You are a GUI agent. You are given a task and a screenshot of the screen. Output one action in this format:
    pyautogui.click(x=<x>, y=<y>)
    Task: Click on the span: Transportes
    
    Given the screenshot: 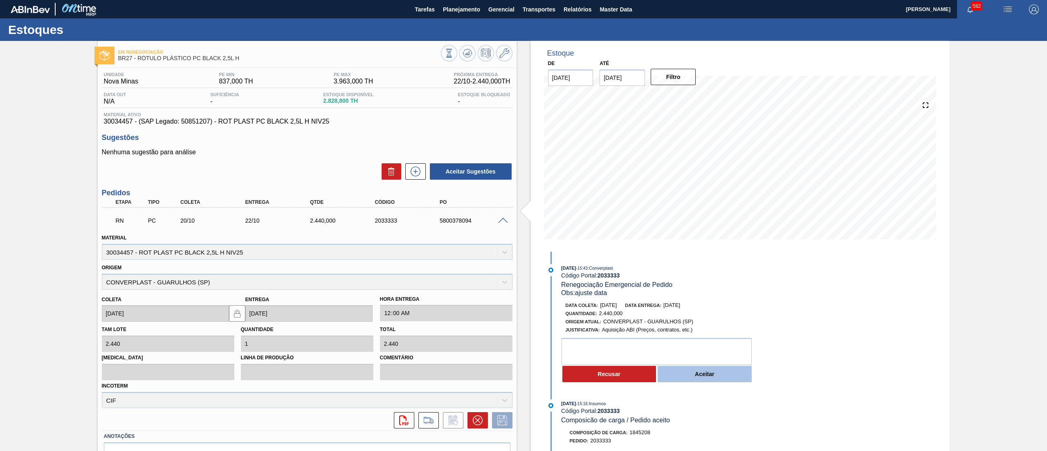 What is the action you would take?
    pyautogui.click(x=539, y=9)
    